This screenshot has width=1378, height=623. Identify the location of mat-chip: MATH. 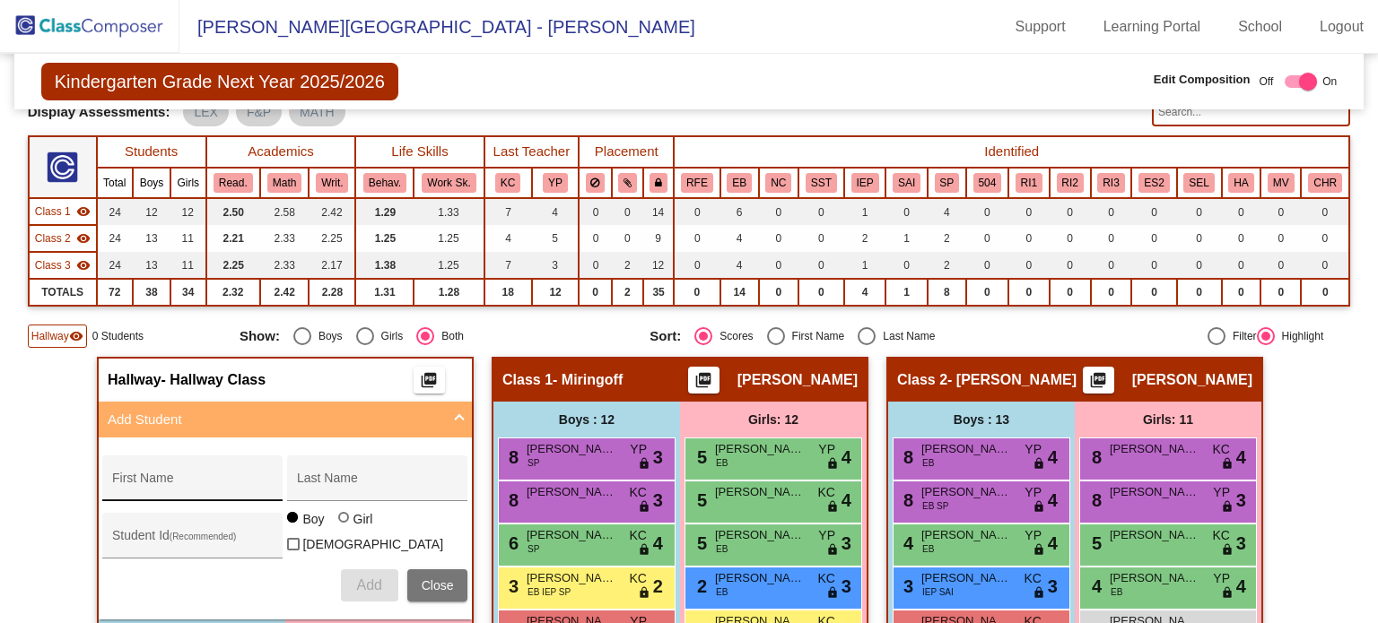
(317, 112).